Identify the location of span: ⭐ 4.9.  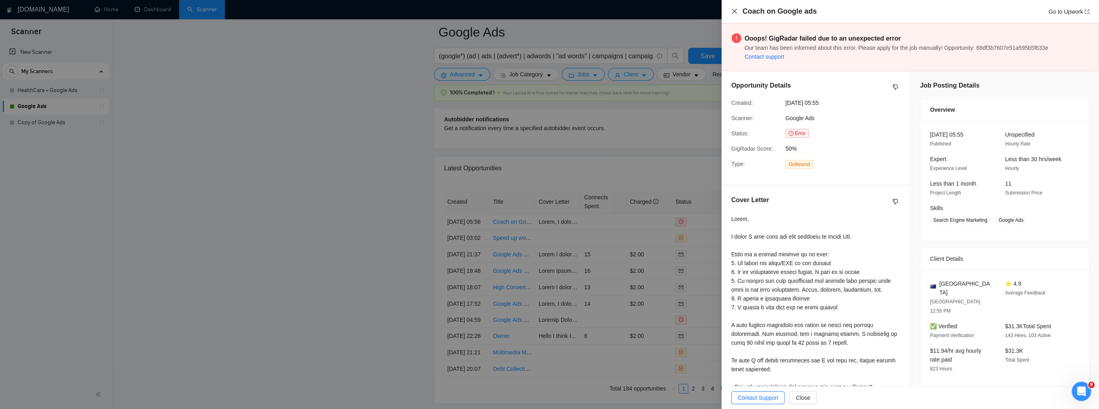
(1013, 283).